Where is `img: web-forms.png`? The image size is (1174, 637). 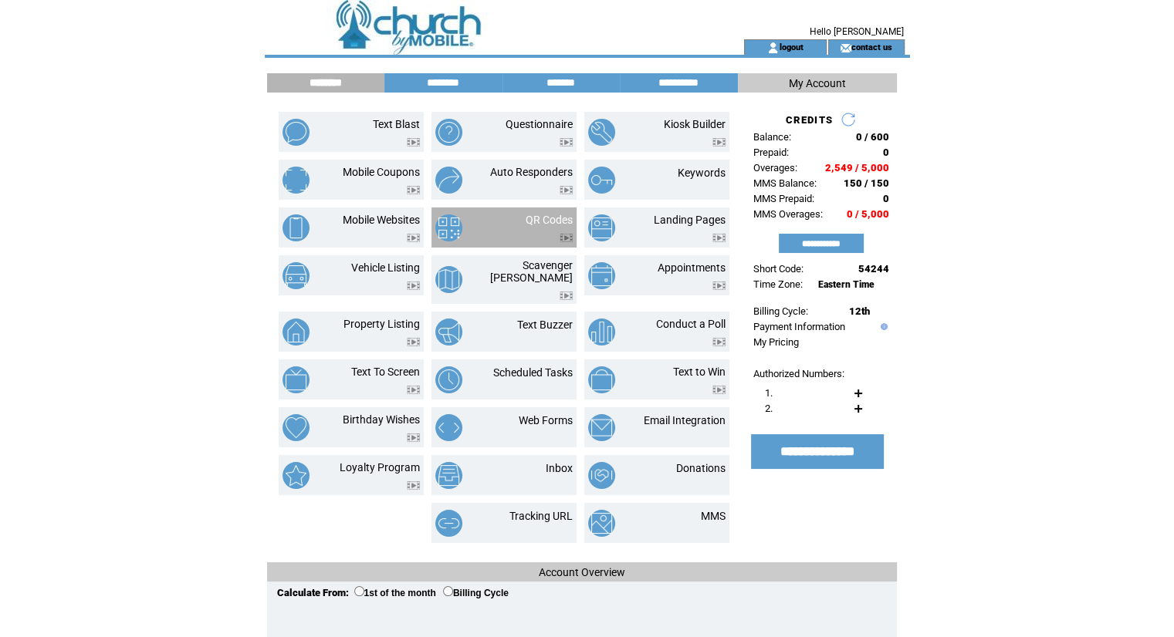 img: web-forms.png is located at coordinates (448, 427).